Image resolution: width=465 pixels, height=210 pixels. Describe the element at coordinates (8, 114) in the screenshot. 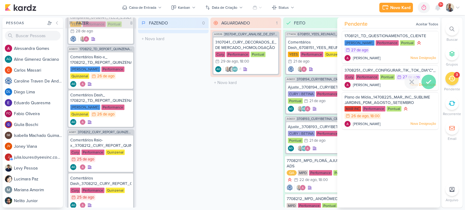

I see `div: Fabio Oliveira` at that location.